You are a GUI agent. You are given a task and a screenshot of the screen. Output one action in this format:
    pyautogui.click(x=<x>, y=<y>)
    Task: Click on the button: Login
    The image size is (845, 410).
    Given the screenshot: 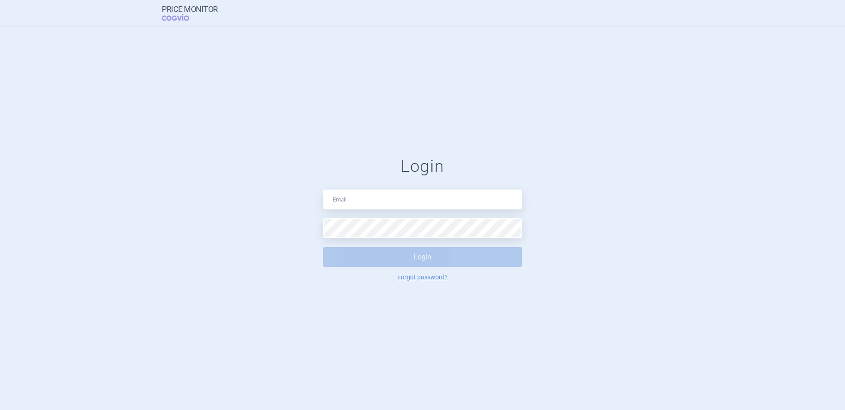 What is the action you would take?
    pyautogui.click(x=423, y=257)
    